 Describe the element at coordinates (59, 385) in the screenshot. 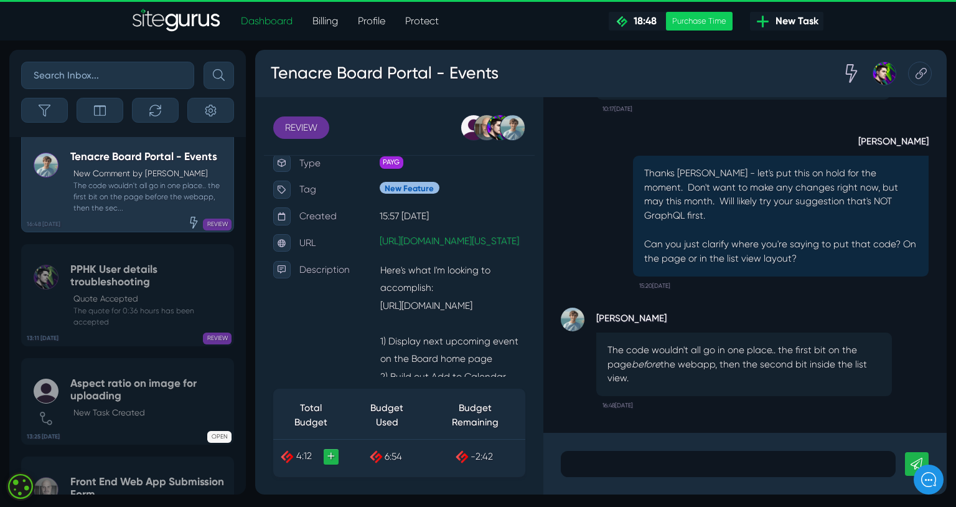

I see `th: Total Budget` at that location.